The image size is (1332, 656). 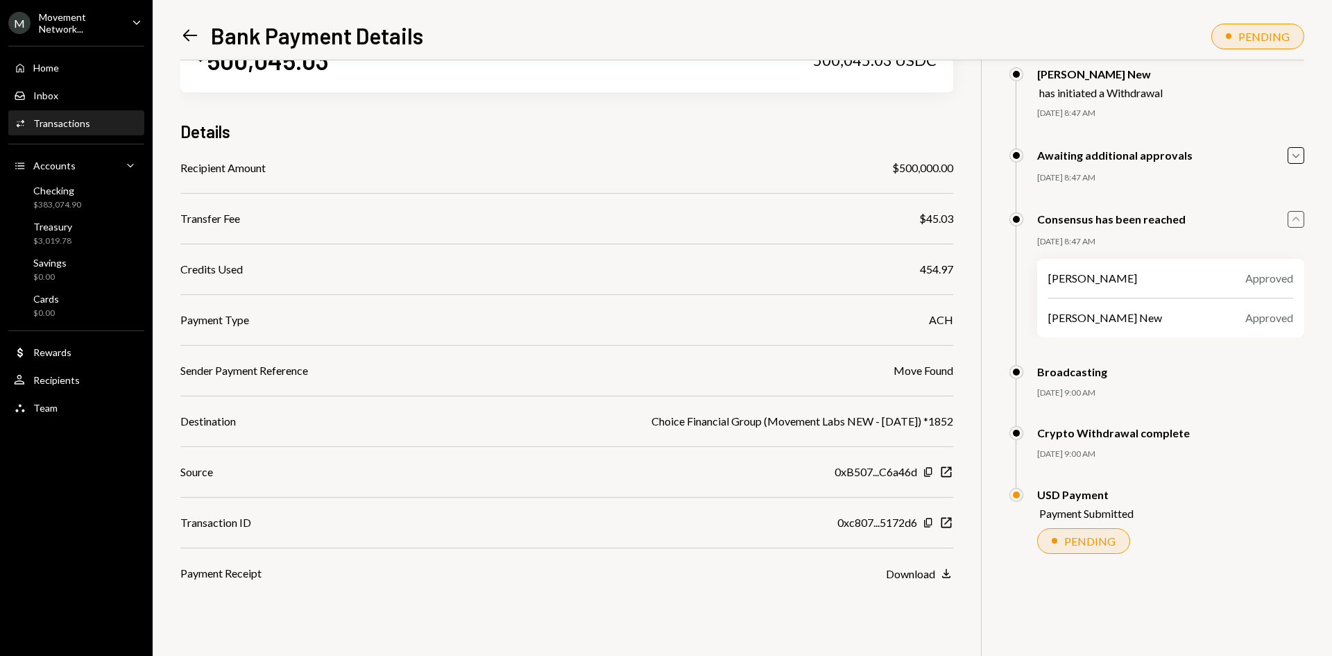 I want to click on button: Download, so click(x=919, y=574).